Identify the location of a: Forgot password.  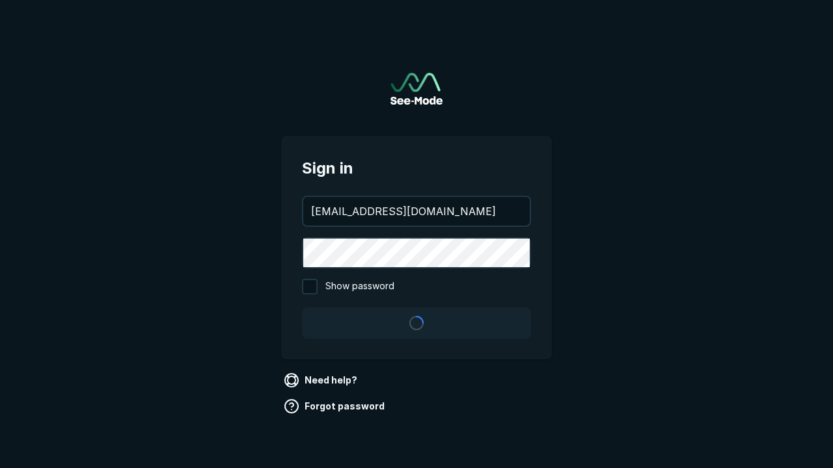
(335, 407).